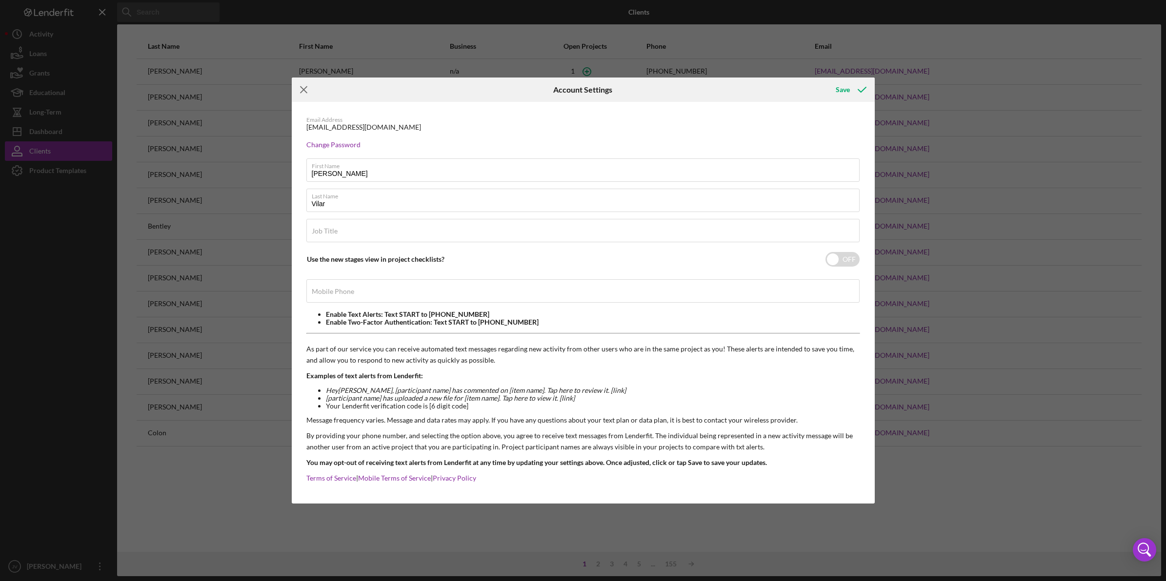 The height and width of the screenshot is (581, 1166). What do you see at coordinates (583, 120) in the screenshot?
I see `div: Email Address` at bounding box center [583, 120].